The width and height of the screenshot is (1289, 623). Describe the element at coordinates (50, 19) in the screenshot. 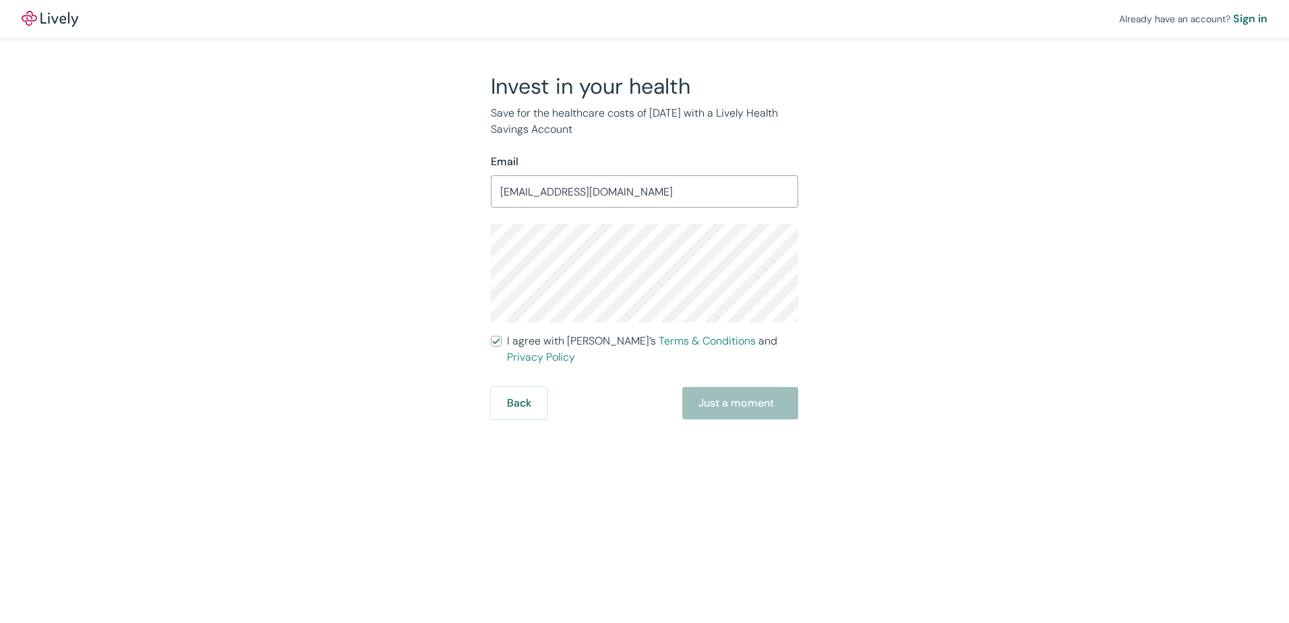

I see `img: Lively` at that location.